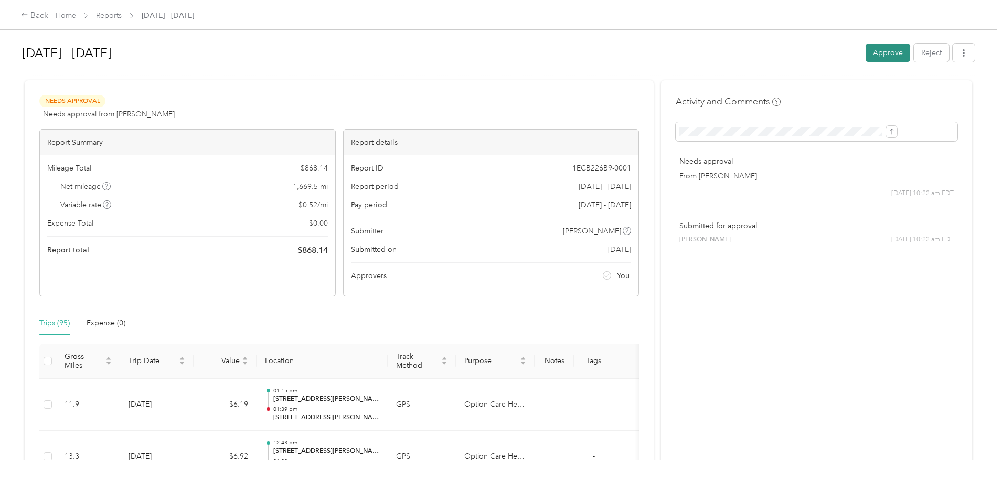 The height and width of the screenshot is (478, 1002). Describe the element at coordinates (369, 205) in the screenshot. I see `span: Pay period` at that location.